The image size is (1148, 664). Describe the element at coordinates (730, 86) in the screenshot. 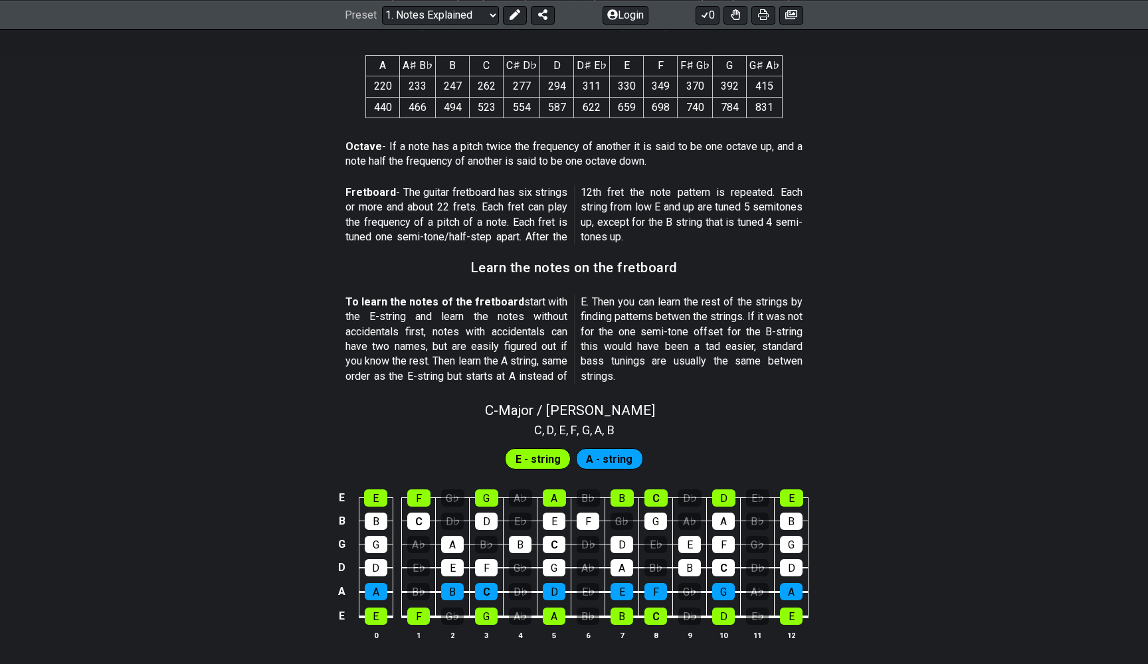

I see `td: 392` at that location.